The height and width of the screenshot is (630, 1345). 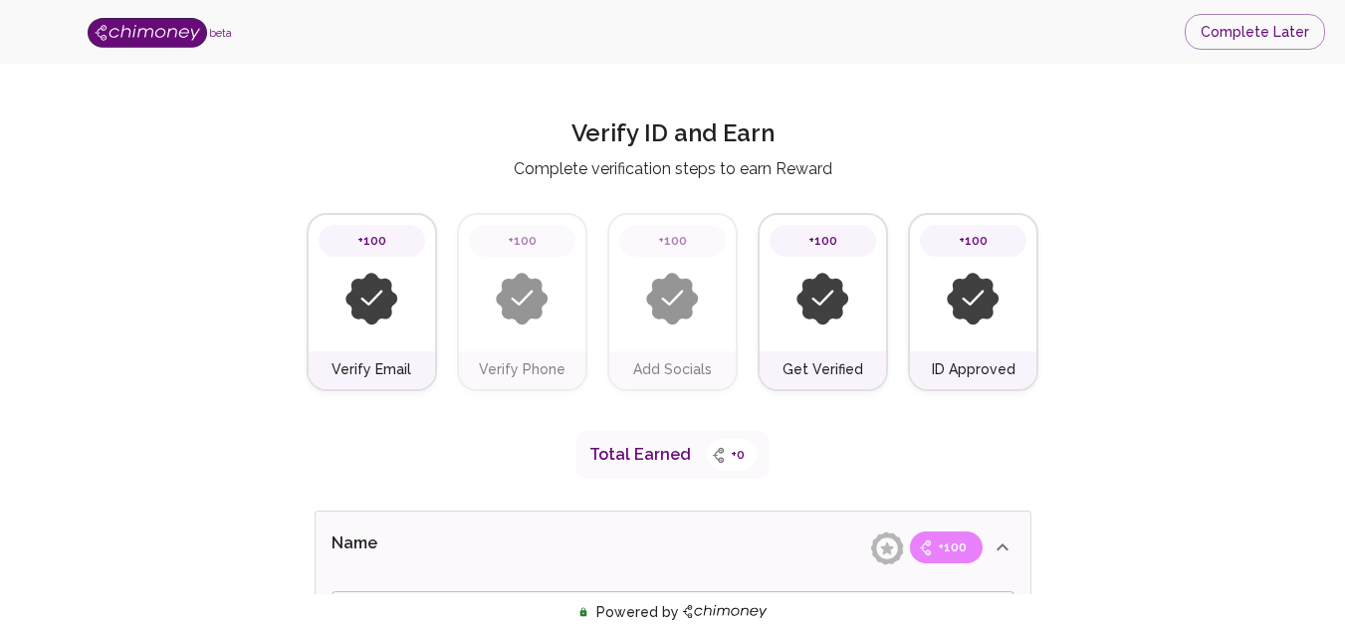 I want to click on div: Name+100, so click(x=673, y=547).